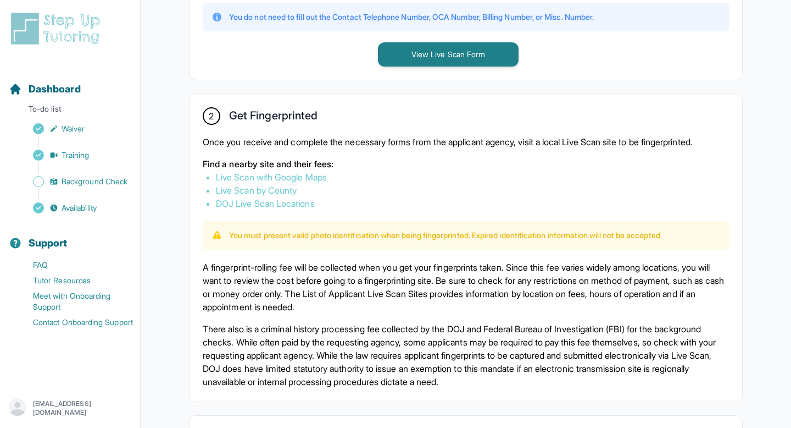 The width and height of the screenshot is (791, 428). I want to click on p: Find a nearby site and their fees:, so click(466, 164).